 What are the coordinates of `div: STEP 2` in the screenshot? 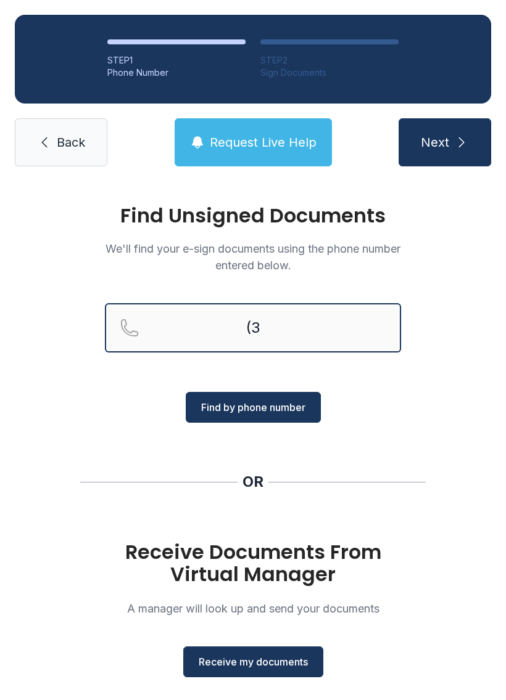 It's located at (329, 60).